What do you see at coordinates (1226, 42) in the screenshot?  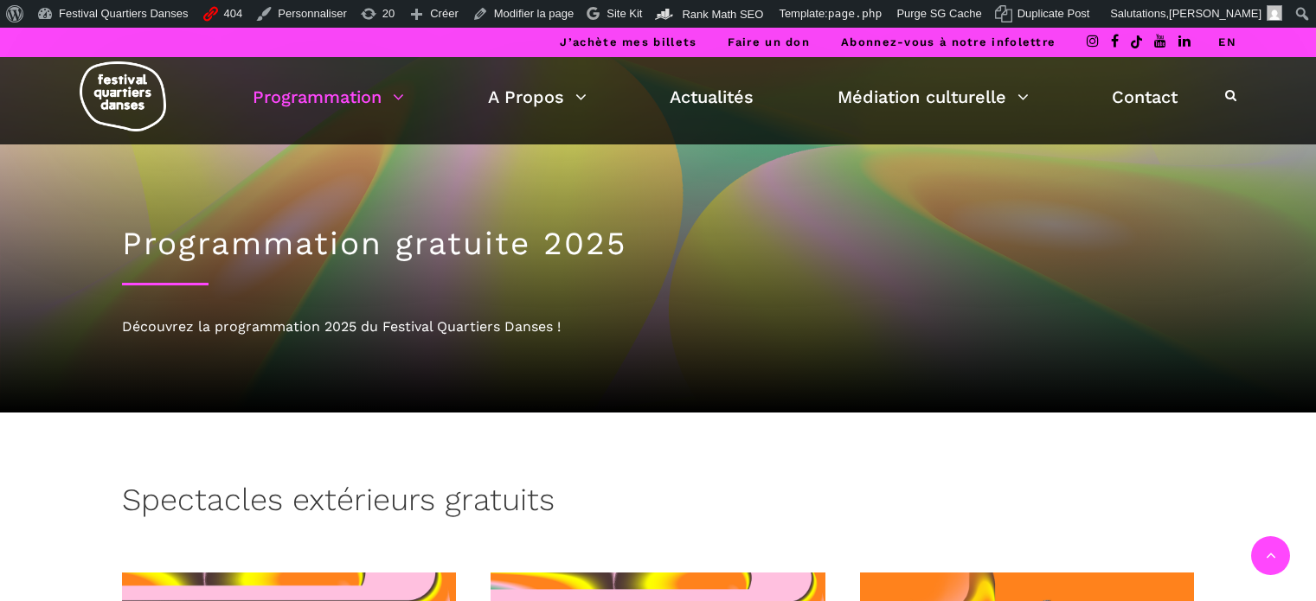 I see `a: EN` at bounding box center [1226, 42].